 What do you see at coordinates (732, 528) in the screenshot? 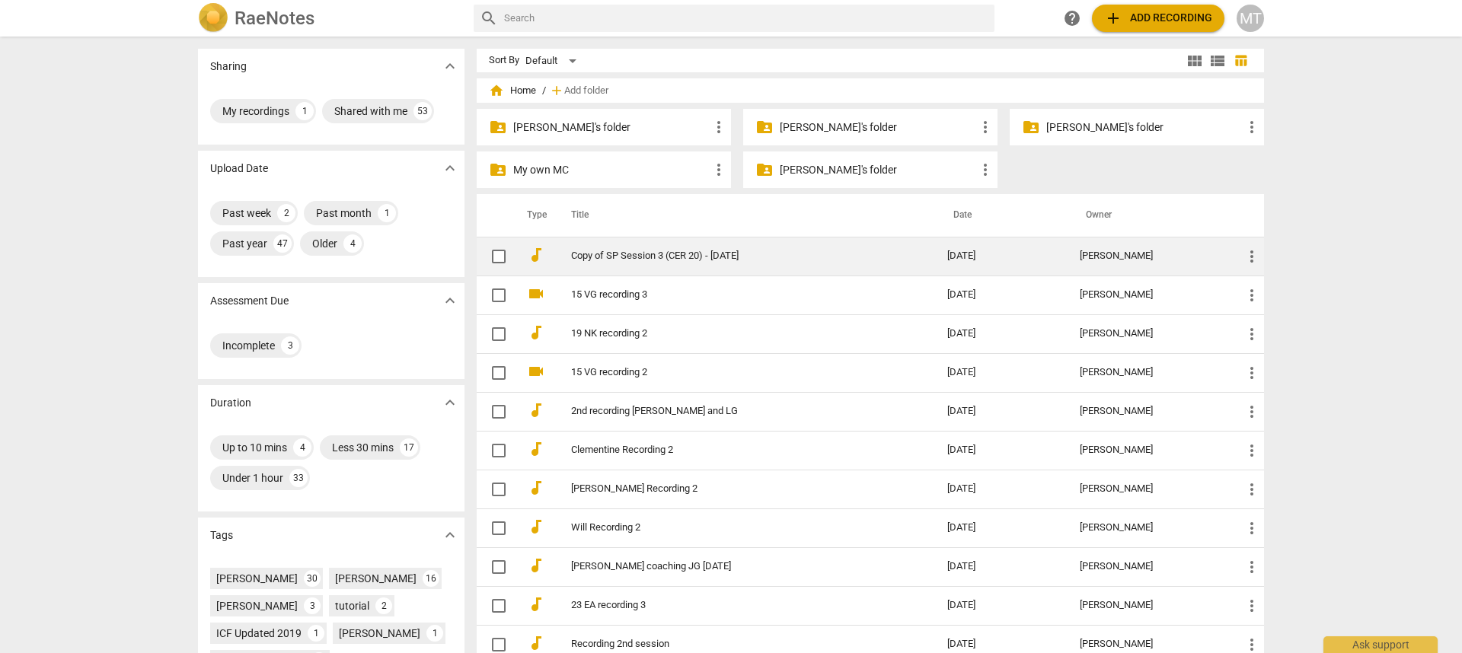
I see `a: Will Recording 2` at bounding box center [732, 528].